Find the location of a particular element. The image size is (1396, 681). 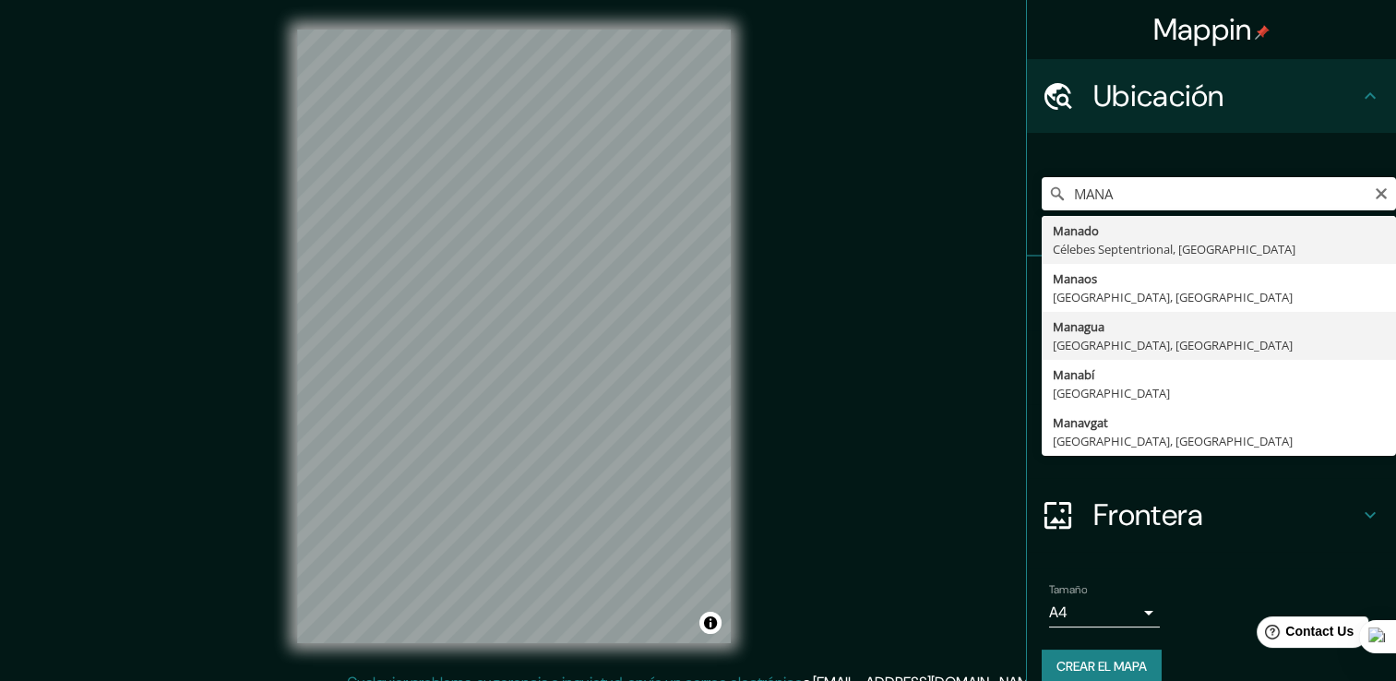

div: Manado is located at coordinates (1219, 231).